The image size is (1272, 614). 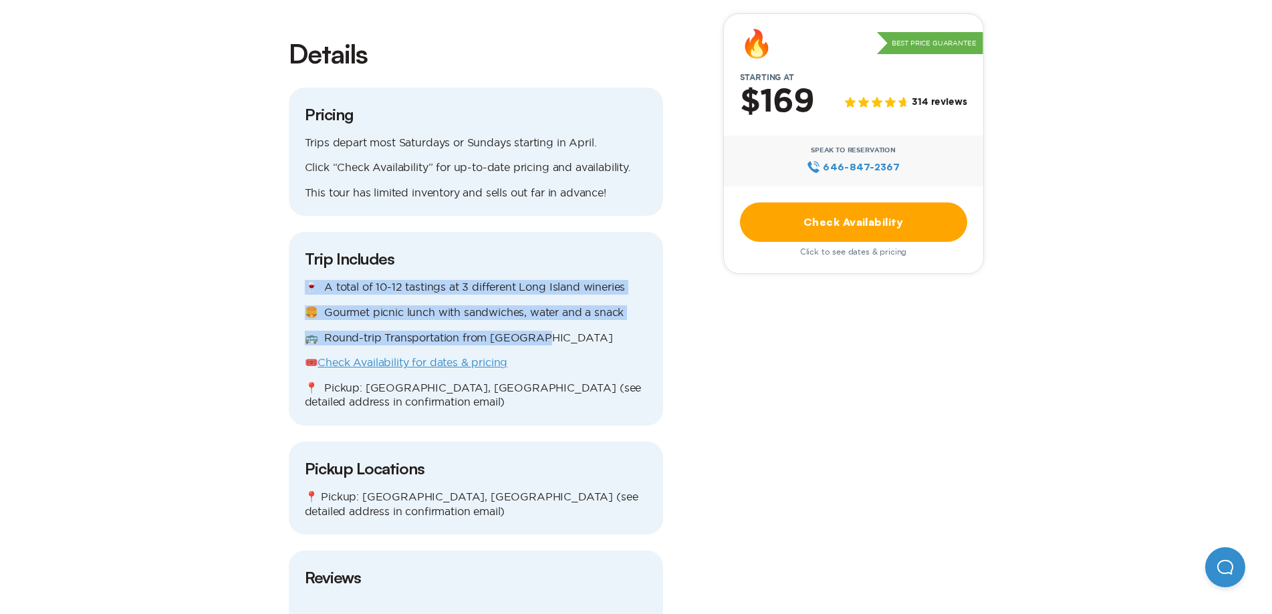 What do you see at coordinates (412, 362) in the screenshot?
I see `a: Check Availability for dates & pricing` at bounding box center [412, 362].